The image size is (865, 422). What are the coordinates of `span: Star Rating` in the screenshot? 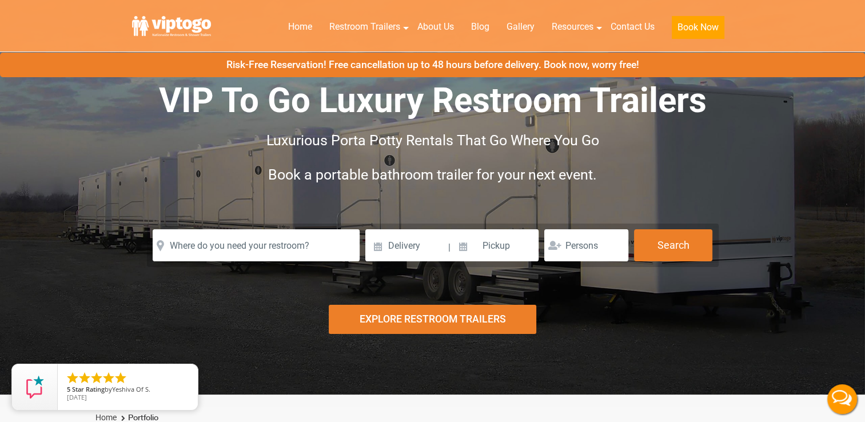 It's located at (88, 389).